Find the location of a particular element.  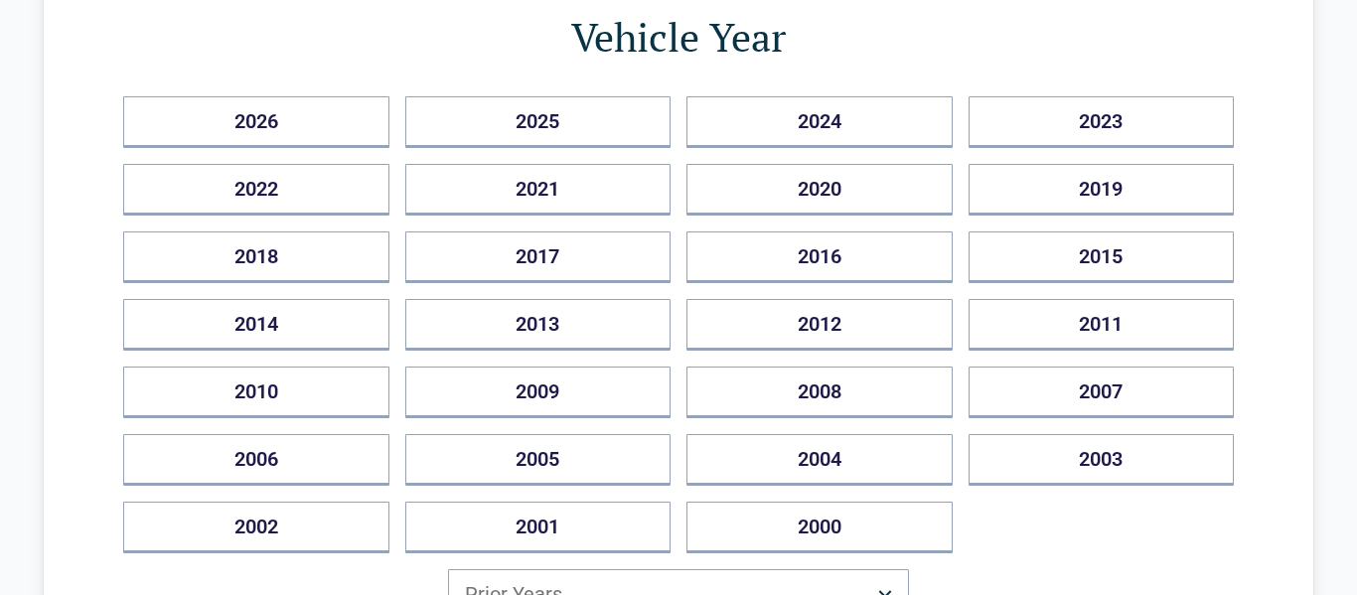

button: 2022 is located at coordinates (256, 190).